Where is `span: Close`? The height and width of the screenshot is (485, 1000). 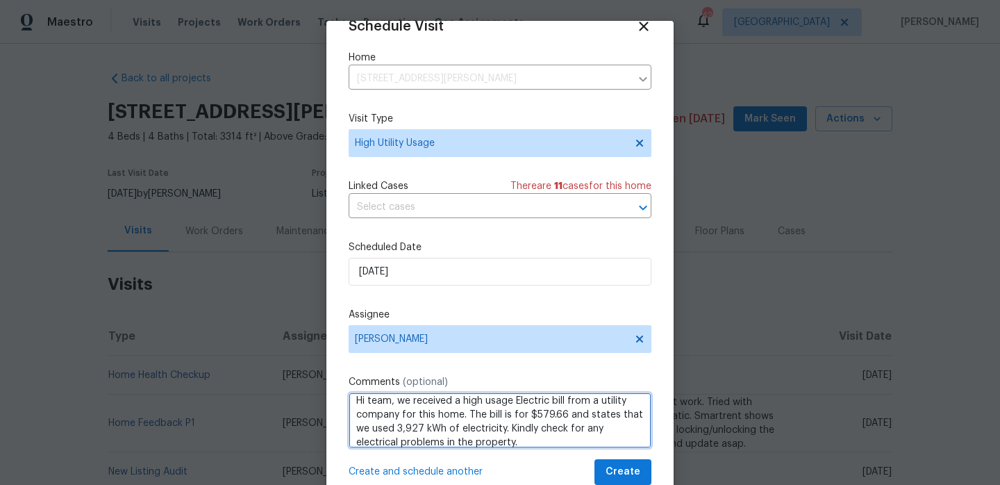 span: Close is located at coordinates (644, 26).